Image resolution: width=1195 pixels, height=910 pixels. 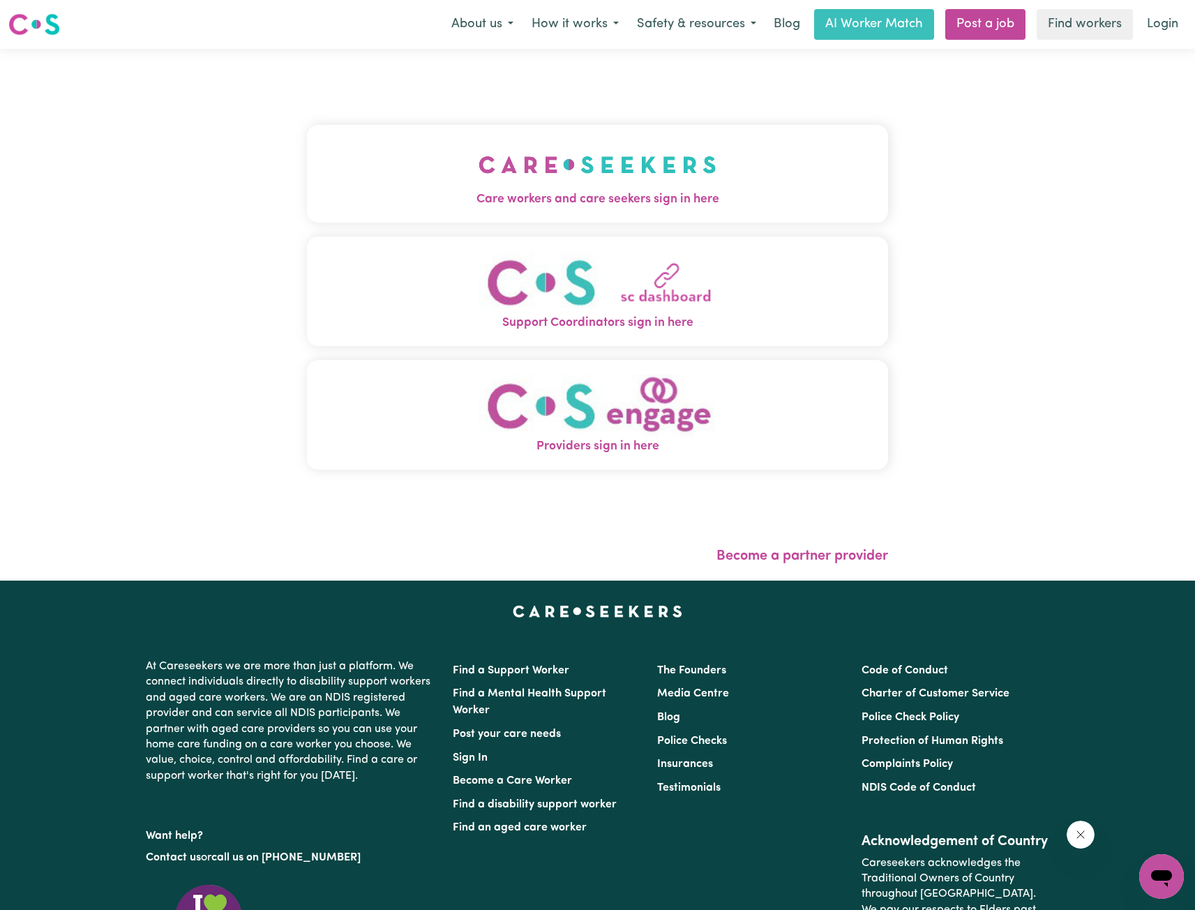 I want to click on p: or, so click(x=291, y=857).